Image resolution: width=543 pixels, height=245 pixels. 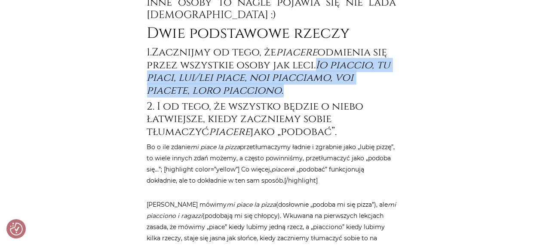 I want to click on h3: 2. I od tego, że wszystko będzie o niebo łatwiejsze, kiedy zaczniemy sobie tłumaczyć jako „podobać”., so click(x=272, y=119).